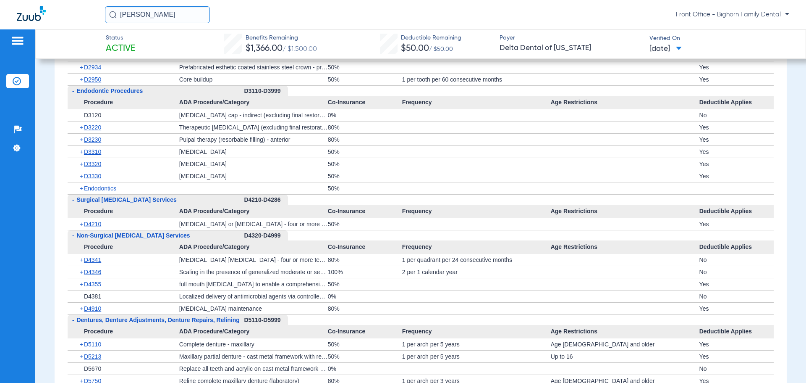 Image resolution: width=806 pixels, height=383 pixels. I want to click on span: Dentures, Denture Adjustments, Denture Repairs, Relining, so click(158, 320).